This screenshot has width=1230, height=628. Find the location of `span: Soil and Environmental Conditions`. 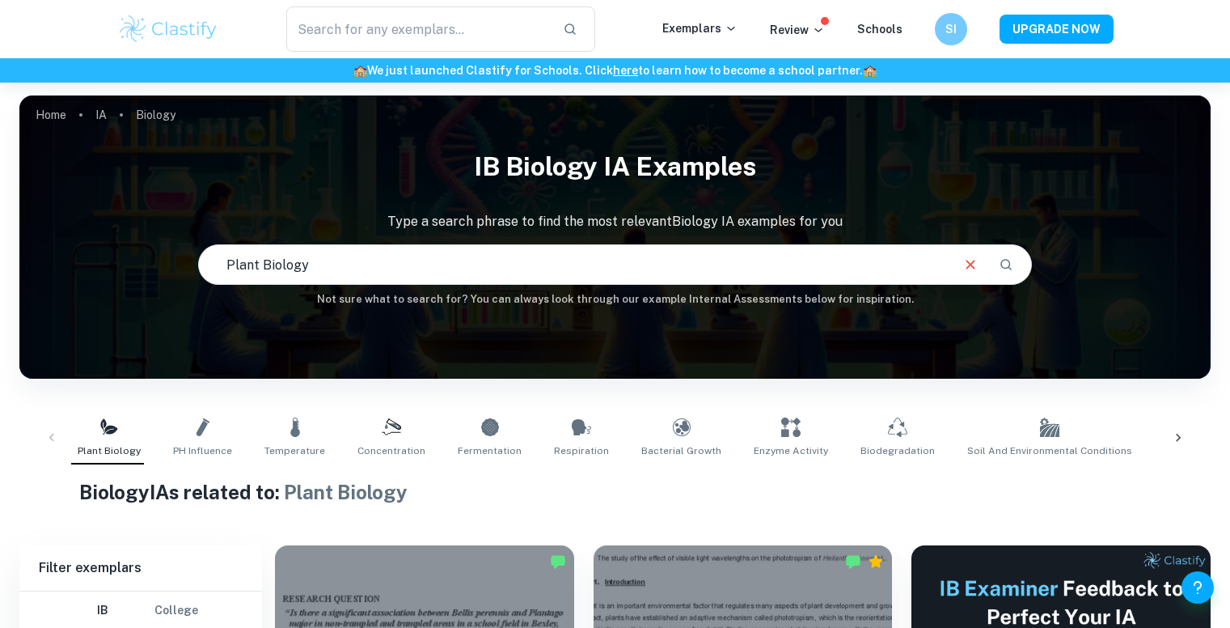

span: Soil and Environmental Conditions is located at coordinates (1050, 451).